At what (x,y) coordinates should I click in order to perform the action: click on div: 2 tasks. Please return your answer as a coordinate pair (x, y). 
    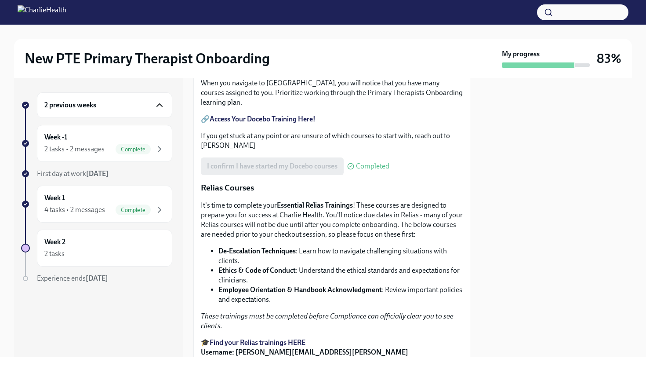
    Looking at the image, I should click on (54, 253).